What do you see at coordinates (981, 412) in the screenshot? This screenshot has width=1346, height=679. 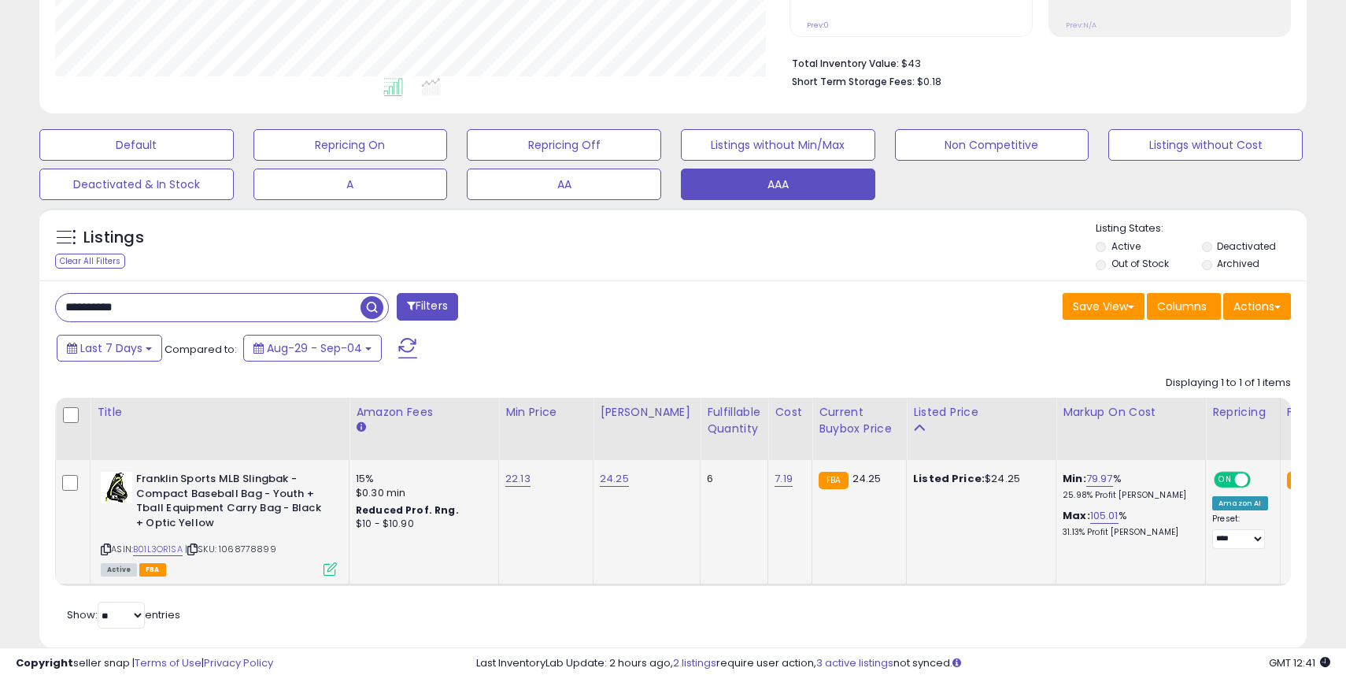 I see `div: Listed Price` at bounding box center [981, 412].